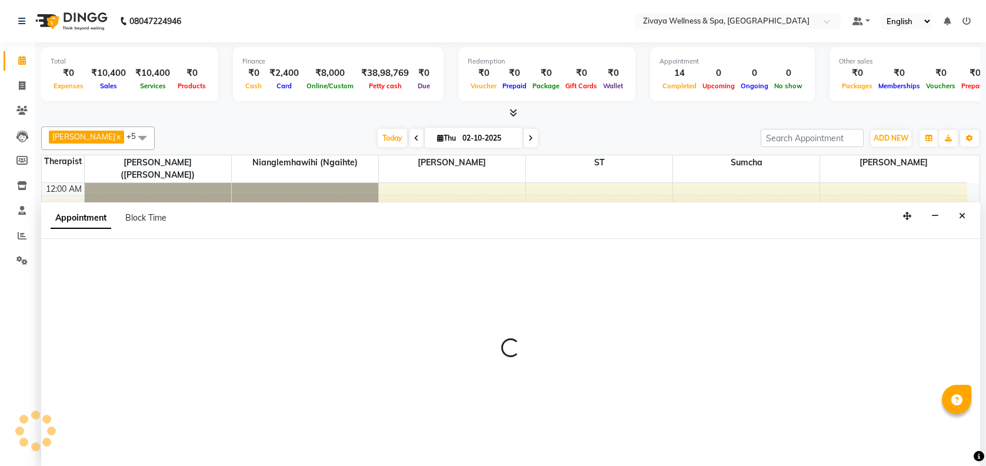 Image resolution: width=986 pixels, height=466 pixels. I want to click on span: Services, so click(153, 86).